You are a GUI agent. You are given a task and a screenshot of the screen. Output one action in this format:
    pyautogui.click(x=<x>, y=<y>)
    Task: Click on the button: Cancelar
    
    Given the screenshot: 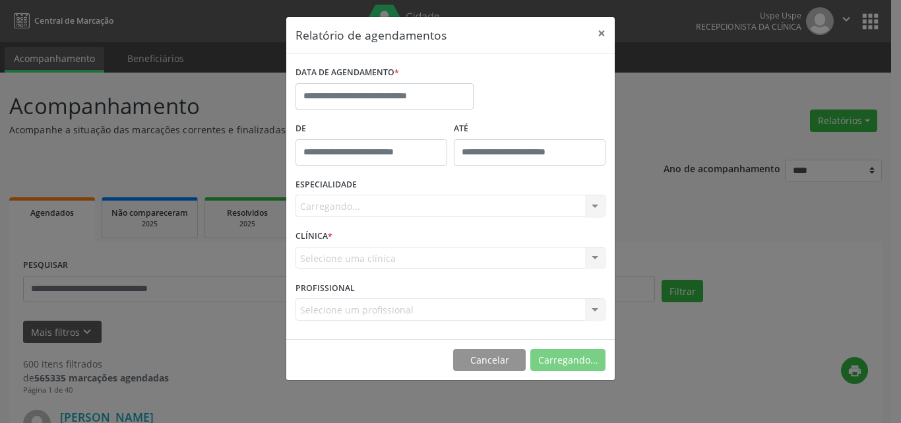 What is the action you would take?
    pyautogui.click(x=490, y=360)
    